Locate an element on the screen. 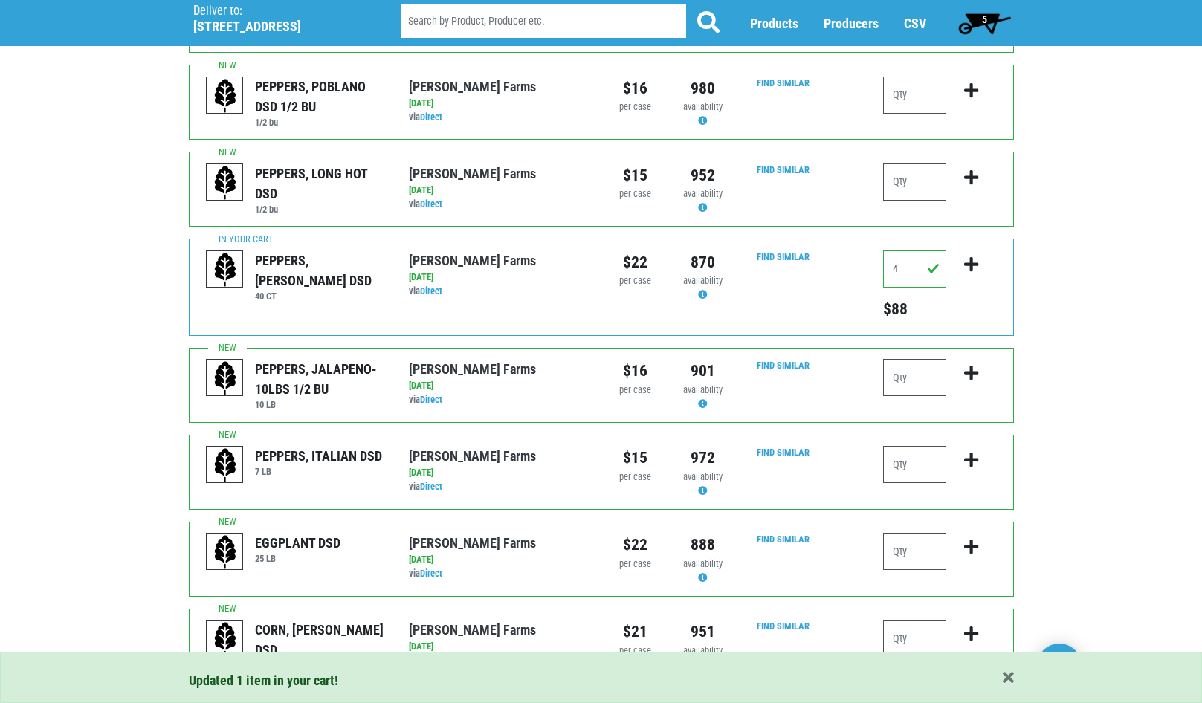 This screenshot has width=1202, height=703. div: 972 is located at coordinates (702, 458).